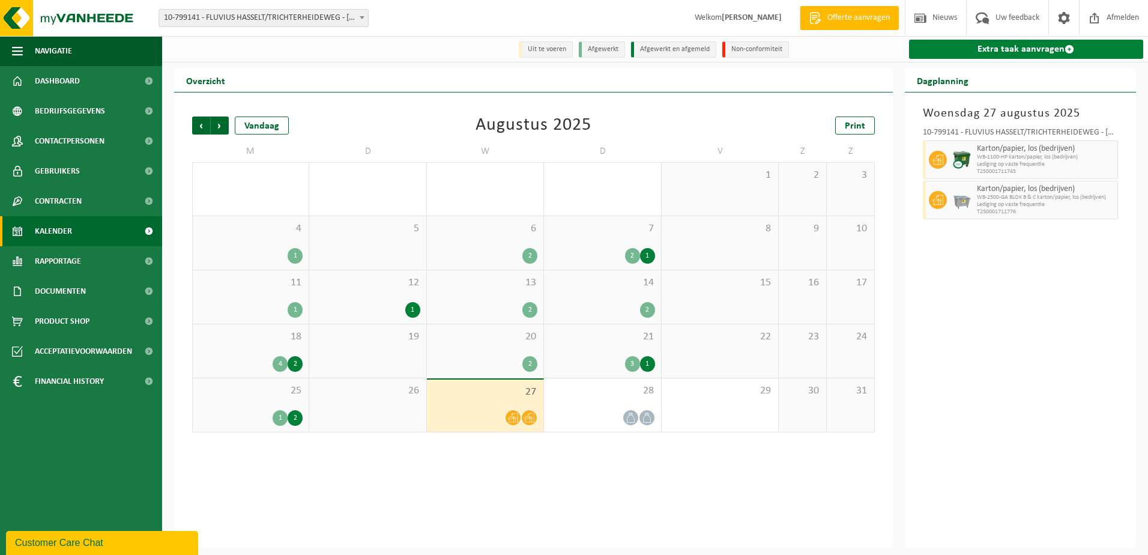 Image resolution: width=1148 pixels, height=555 pixels. What do you see at coordinates (602, 229) in the screenshot?
I see `span: 7` at bounding box center [602, 229].